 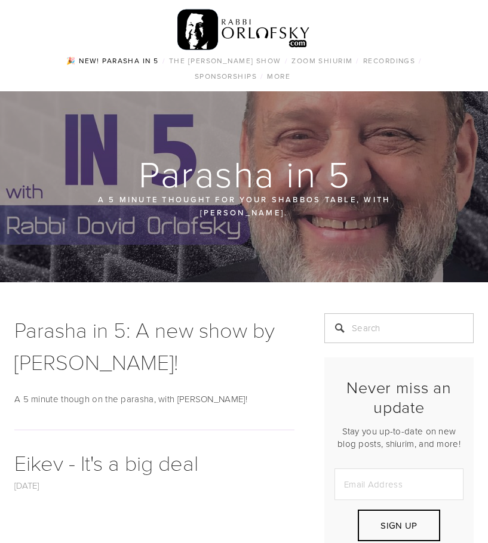 What do you see at coordinates (278, 76) in the screenshot?
I see `a: More` at bounding box center [278, 76].